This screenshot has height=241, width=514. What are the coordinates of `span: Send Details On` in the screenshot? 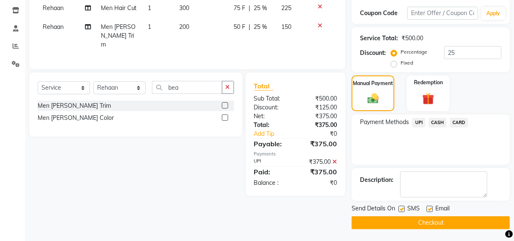 It's located at (373, 209).